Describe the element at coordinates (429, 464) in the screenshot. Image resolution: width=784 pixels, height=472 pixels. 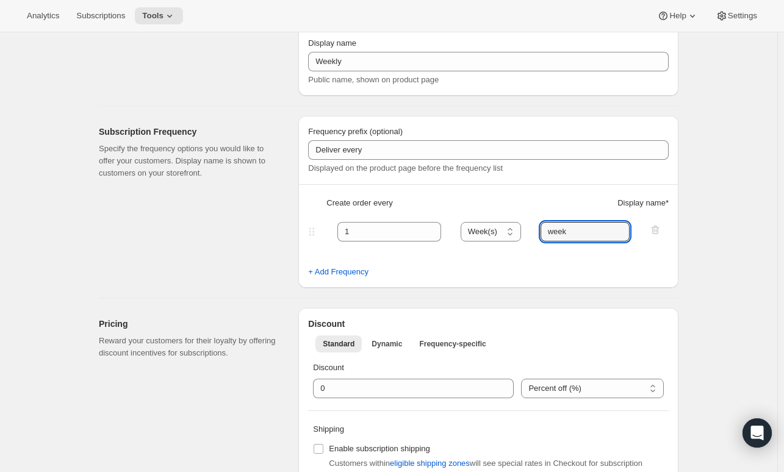
I see `span: eligible shipping zones` at that location.